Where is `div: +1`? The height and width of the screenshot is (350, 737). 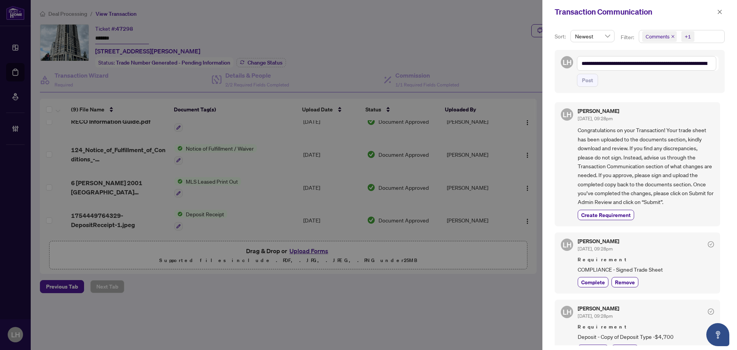
div: +1 is located at coordinates (688, 36).